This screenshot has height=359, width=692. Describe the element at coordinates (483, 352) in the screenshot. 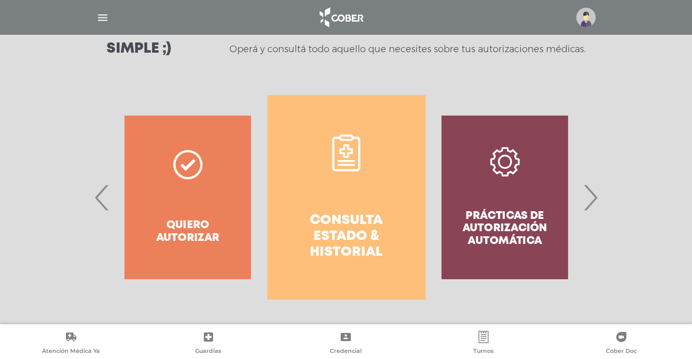

I see `span: Turnos` at that location.